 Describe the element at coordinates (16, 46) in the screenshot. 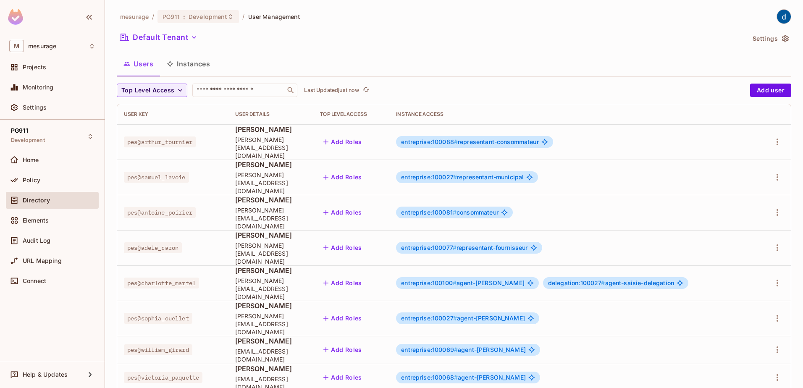

I see `span: M` at that location.